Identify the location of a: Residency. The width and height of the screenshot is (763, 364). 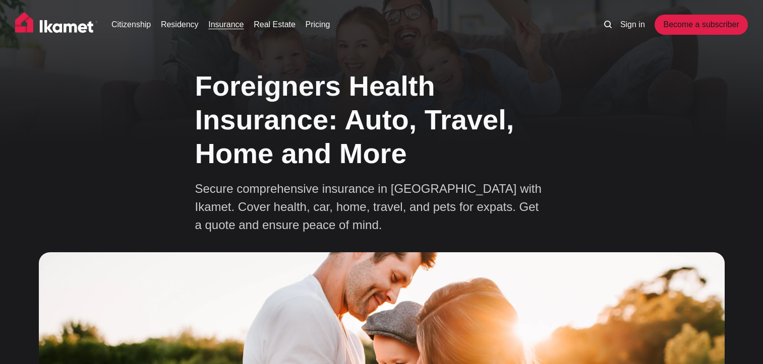
(179, 25).